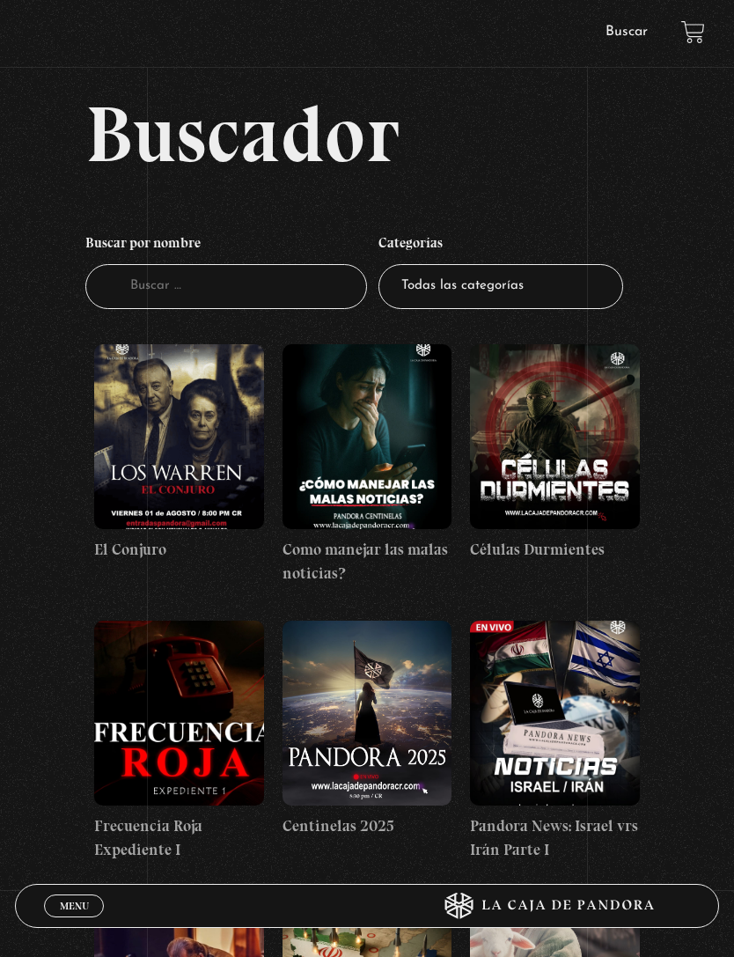  What do you see at coordinates (74, 922) in the screenshot?
I see `span: Cerrar` at bounding box center [74, 922].